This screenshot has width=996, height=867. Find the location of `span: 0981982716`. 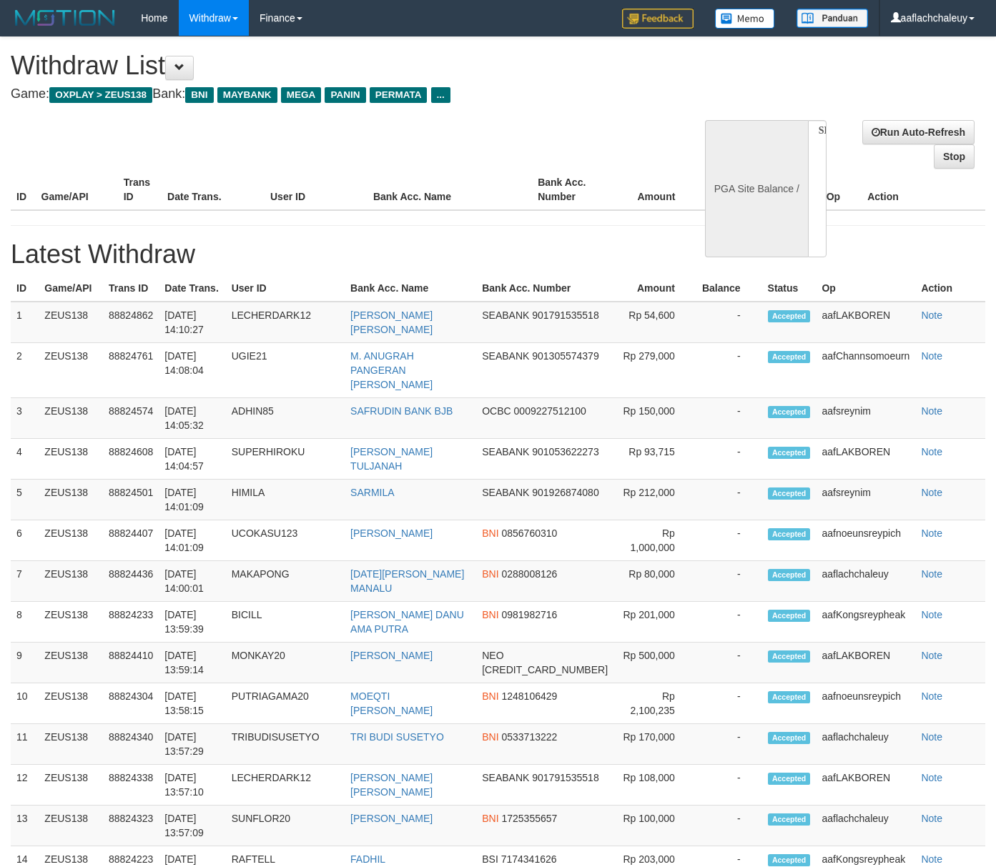

span: 0981982716 is located at coordinates (529, 615).